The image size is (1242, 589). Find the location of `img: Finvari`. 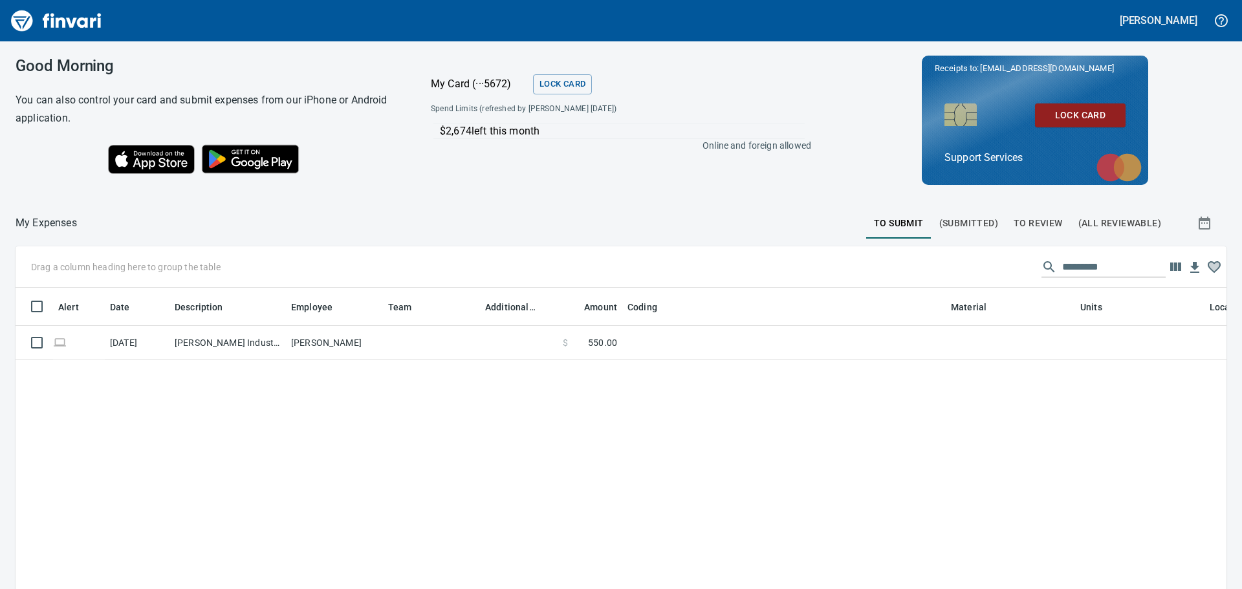

img: Finvari is located at coordinates (56, 21).